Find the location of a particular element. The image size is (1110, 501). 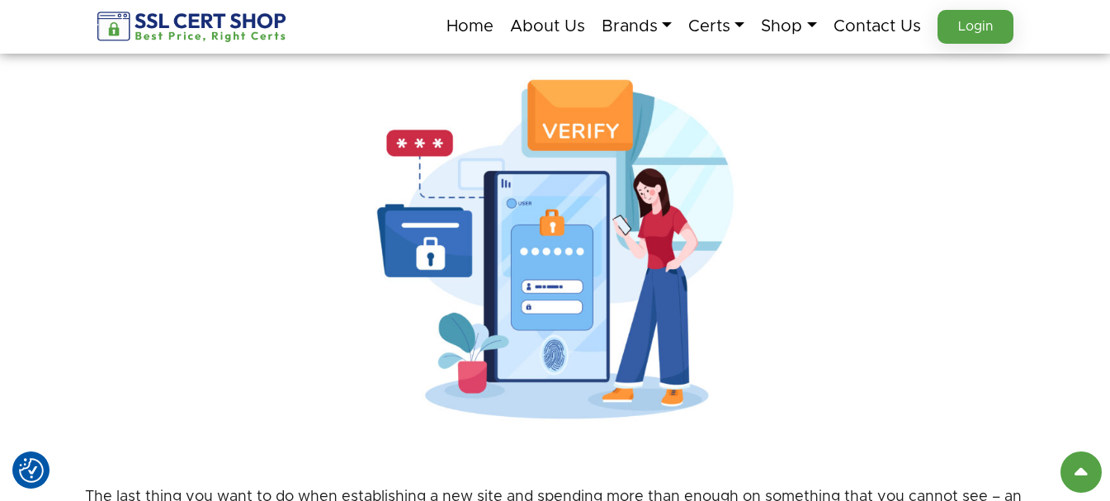

img: Revisit consent button is located at coordinates (31, 471).